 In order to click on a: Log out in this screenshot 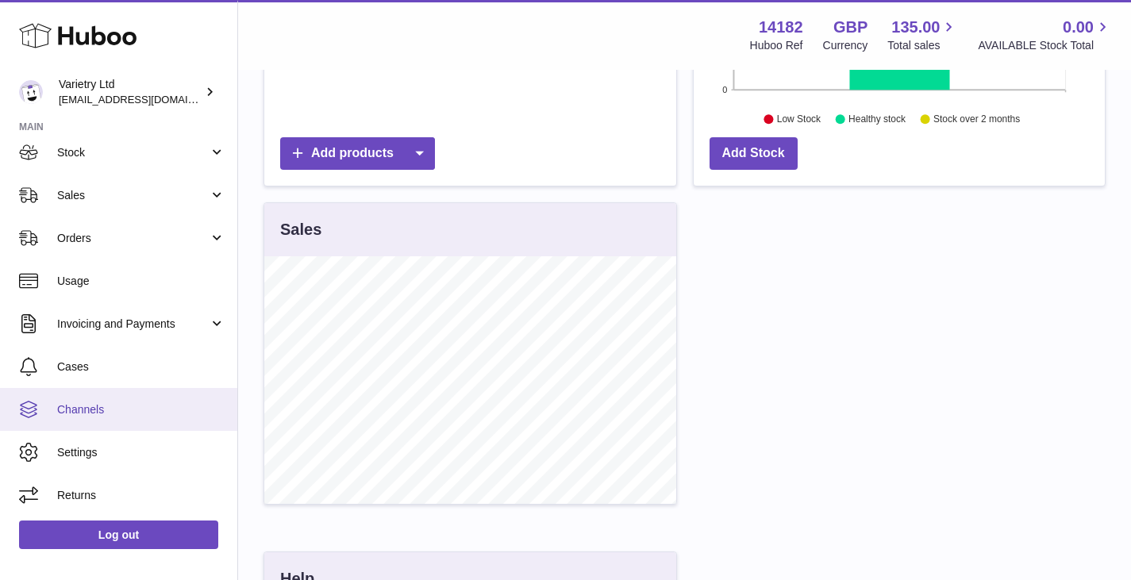, I will do `click(118, 535)`.